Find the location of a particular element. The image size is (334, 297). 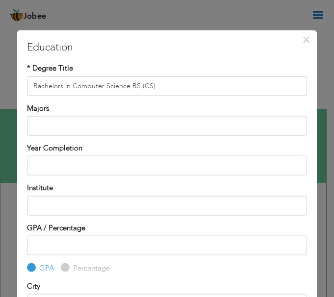

label: Majors is located at coordinates (38, 108).